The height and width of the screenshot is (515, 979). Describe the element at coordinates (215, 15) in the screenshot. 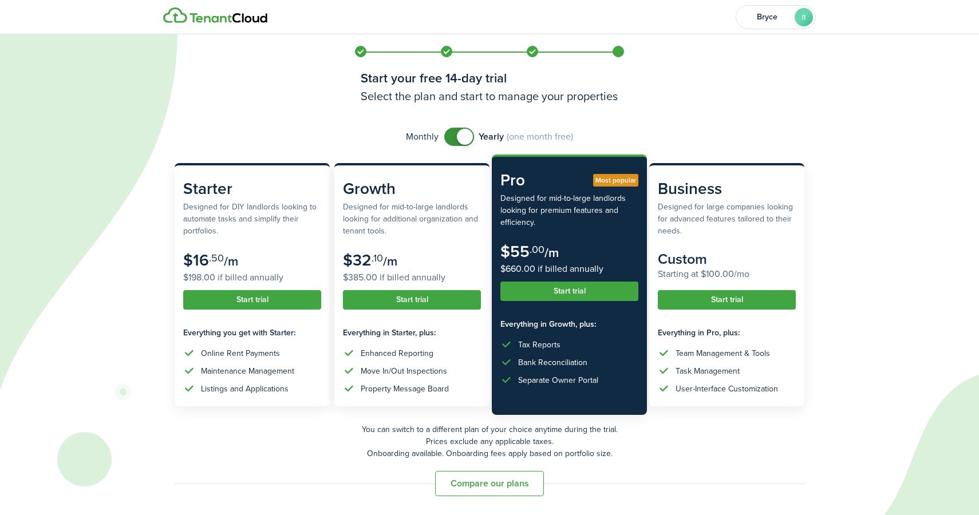

I see `img: Logo` at that location.